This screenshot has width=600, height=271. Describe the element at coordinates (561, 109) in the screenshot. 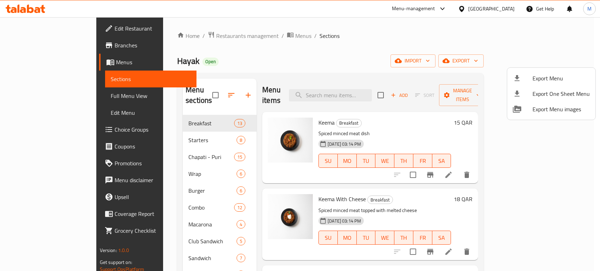

I see `span: Export Menu images` at that location.